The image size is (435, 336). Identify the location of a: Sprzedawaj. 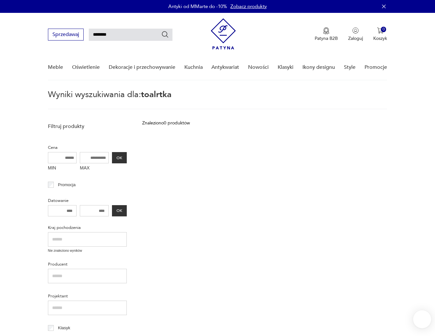
(66, 35).